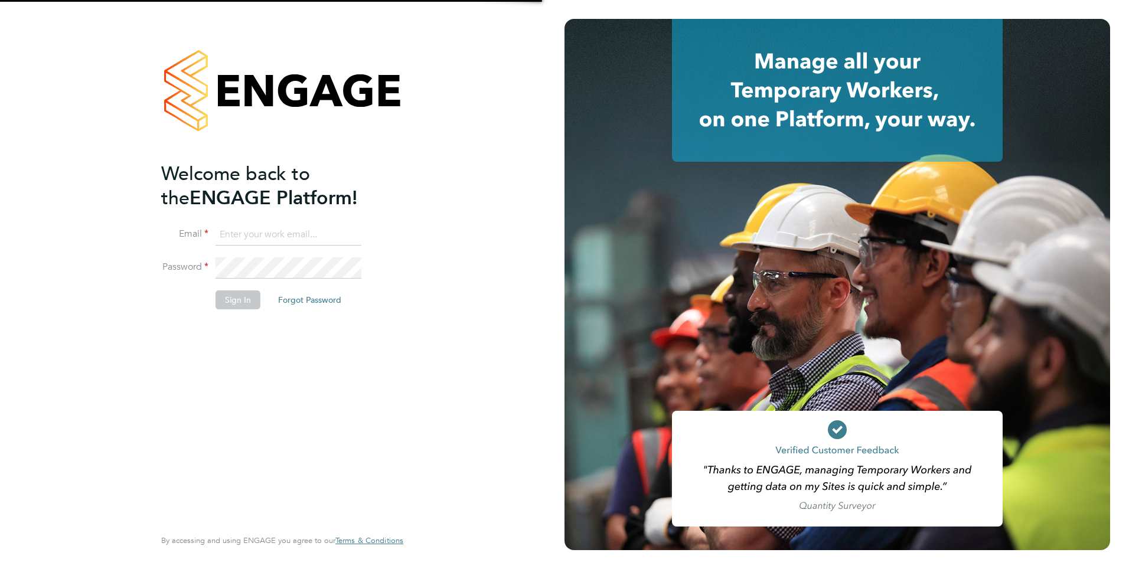 This screenshot has width=1129, height=569. I want to click on button: Forgot Password, so click(310, 300).